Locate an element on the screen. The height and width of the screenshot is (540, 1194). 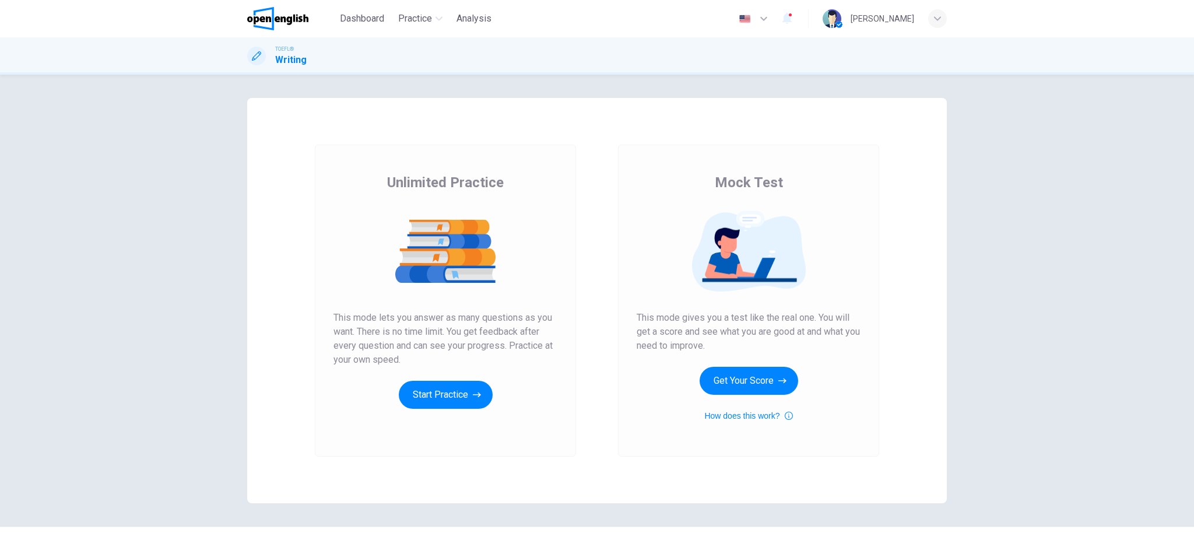
span: This mode gives you a test like the real one. You will get a score and see what you are good at a... is located at coordinates (749, 332).